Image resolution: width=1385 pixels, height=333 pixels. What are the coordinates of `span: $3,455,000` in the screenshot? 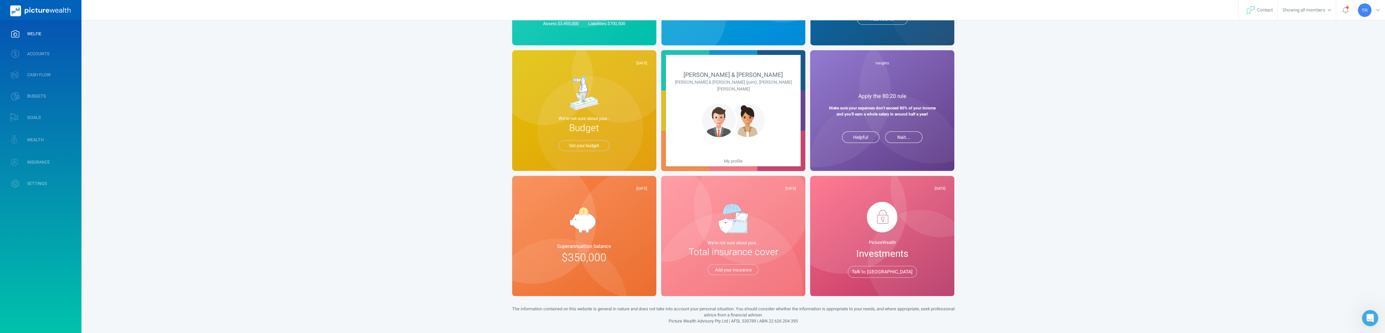 It's located at (568, 23).